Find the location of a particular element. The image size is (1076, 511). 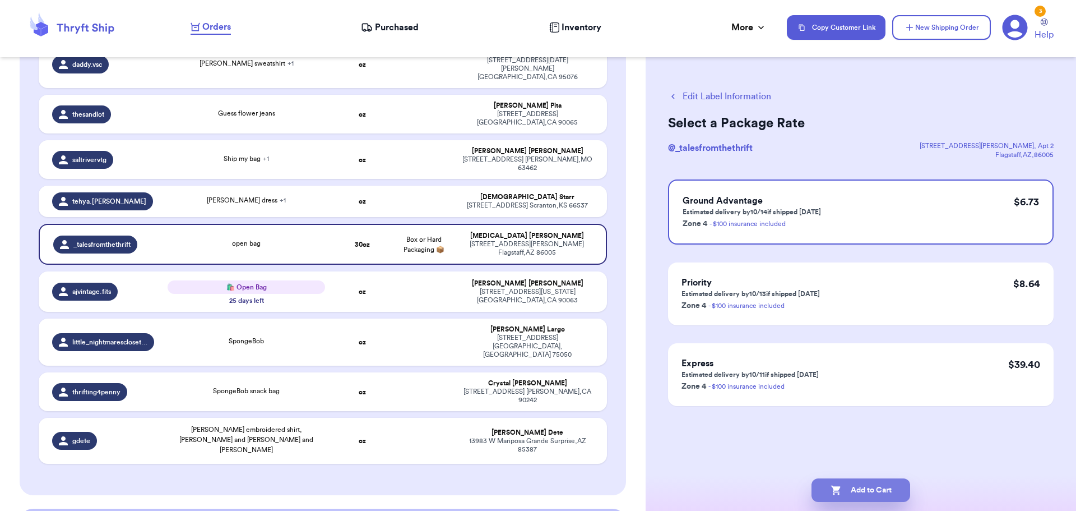

a: Purchased is located at coordinates (390, 27).